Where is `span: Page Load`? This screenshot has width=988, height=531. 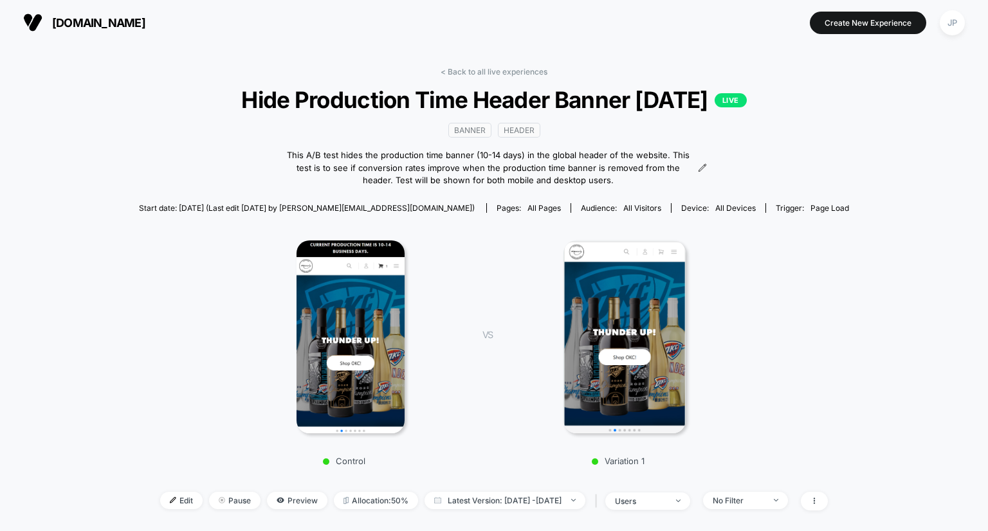
span: Page Load is located at coordinates (829, 208).